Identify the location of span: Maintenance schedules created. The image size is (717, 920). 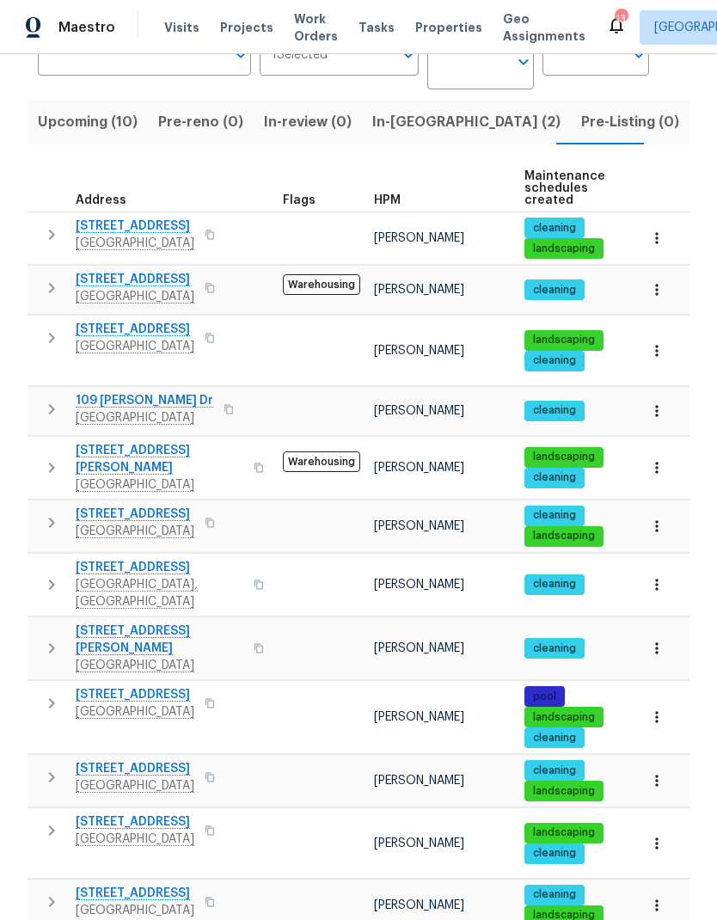
(565, 188).